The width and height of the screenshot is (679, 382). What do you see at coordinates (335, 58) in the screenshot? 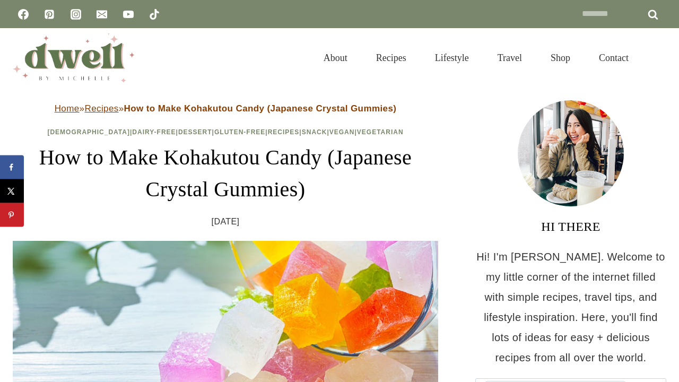
I see `a: About` at bounding box center [335, 58].